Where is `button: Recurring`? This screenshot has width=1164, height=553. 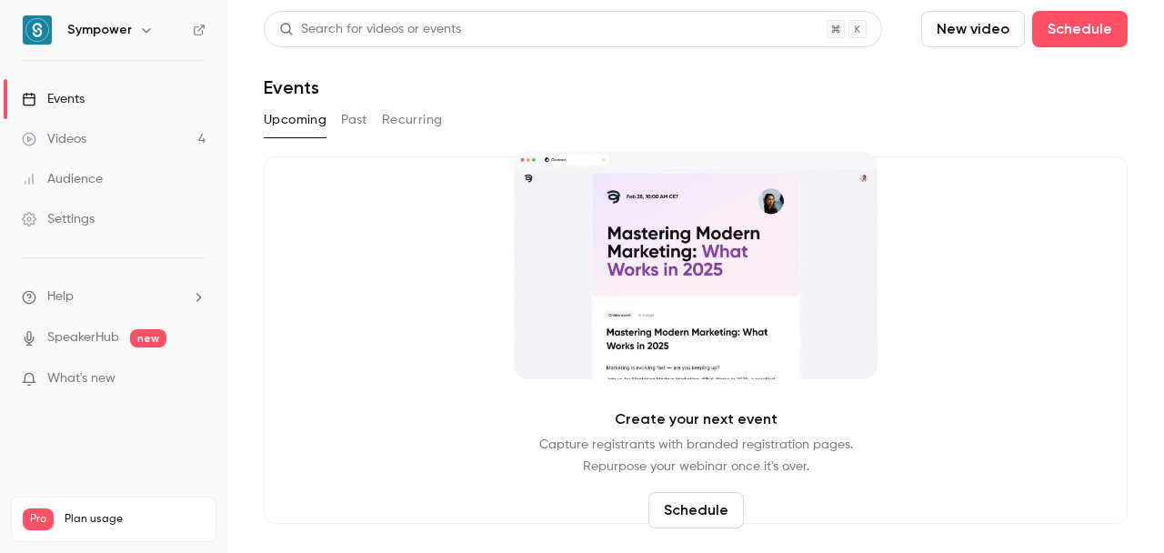
button: Recurring is located at coordinates (412, 120).